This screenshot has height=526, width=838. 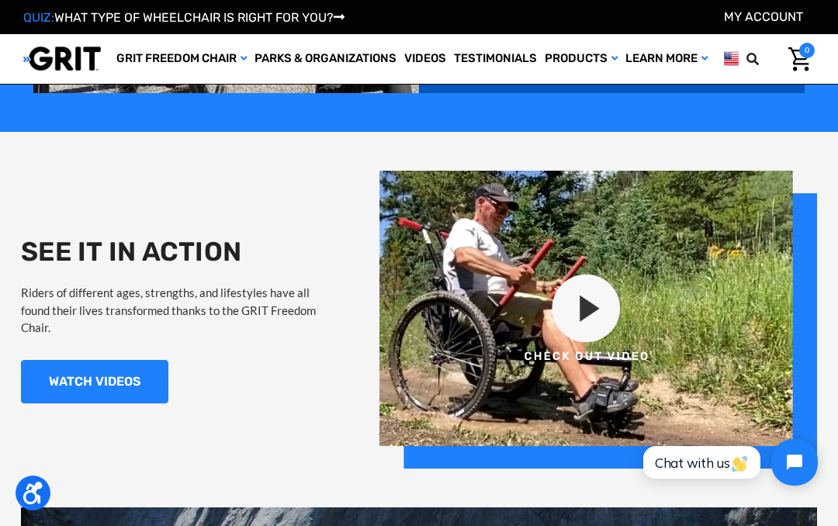 What do you see at coordinates (75, 36) in the screenshot?
I see `span: Chat with us` at bounding box center [75, 36].